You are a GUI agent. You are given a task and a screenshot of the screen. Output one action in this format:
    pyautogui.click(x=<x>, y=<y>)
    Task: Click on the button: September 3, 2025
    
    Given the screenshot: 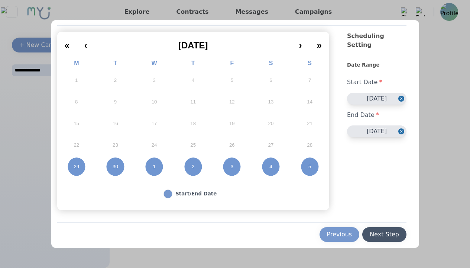 What is the action you would take?
    pyautogui.click(x=154, y=80)
    